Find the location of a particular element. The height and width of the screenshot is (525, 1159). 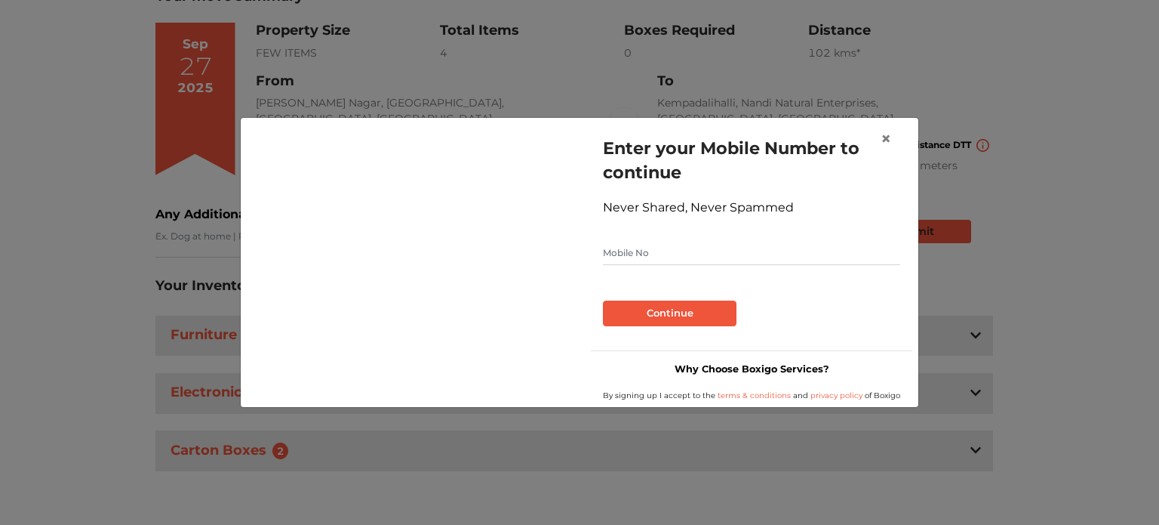

button: Close is located at coordinates (886, 139).